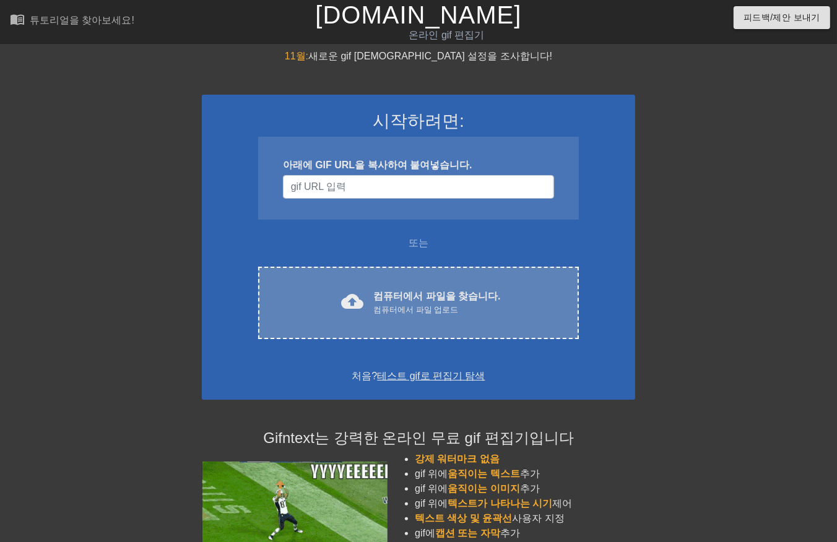  I want to click on li: 사용자 지정, so click(525, 519).